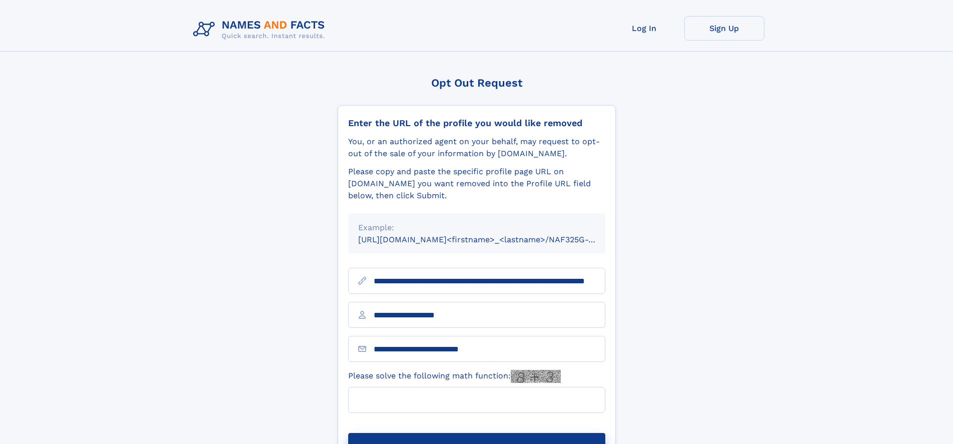 This screenshot has height=444, width=953. I want to click on a: Sign Up, so click(725, 28).